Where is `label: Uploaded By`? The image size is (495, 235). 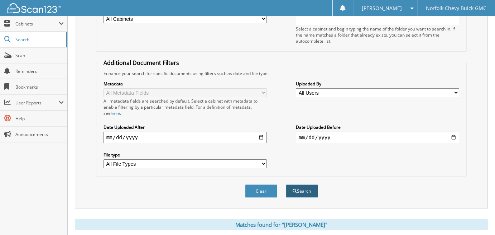 label: Uploaded By is located at coordinates (378, 83).